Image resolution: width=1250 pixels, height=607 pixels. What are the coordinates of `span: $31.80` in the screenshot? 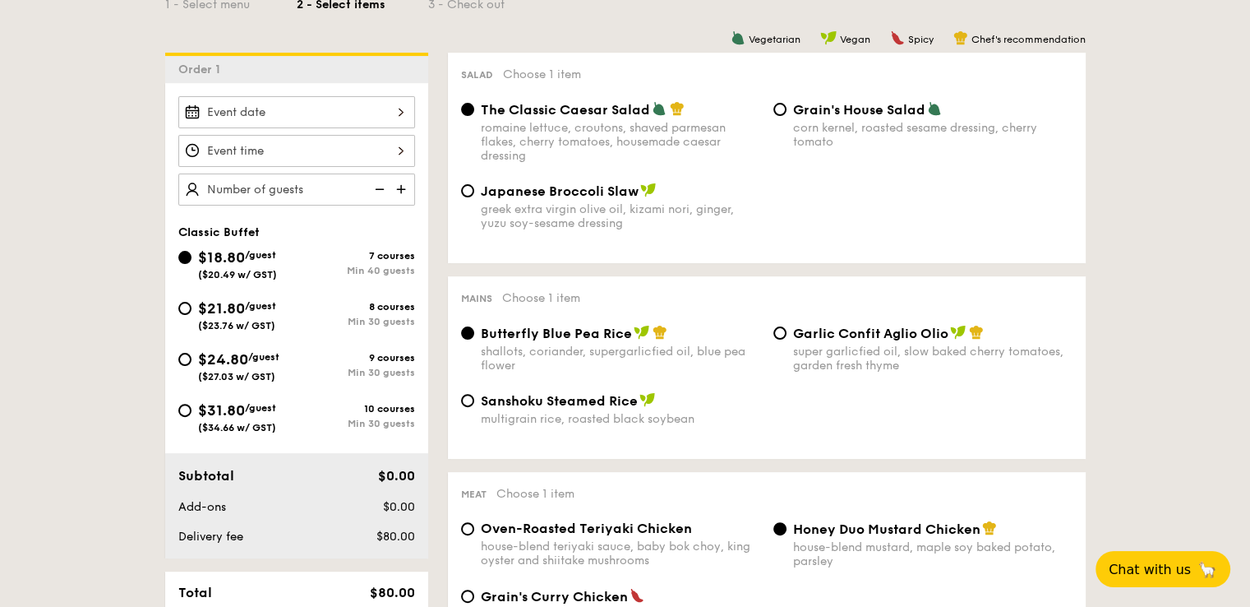 It's located at (221, 410).